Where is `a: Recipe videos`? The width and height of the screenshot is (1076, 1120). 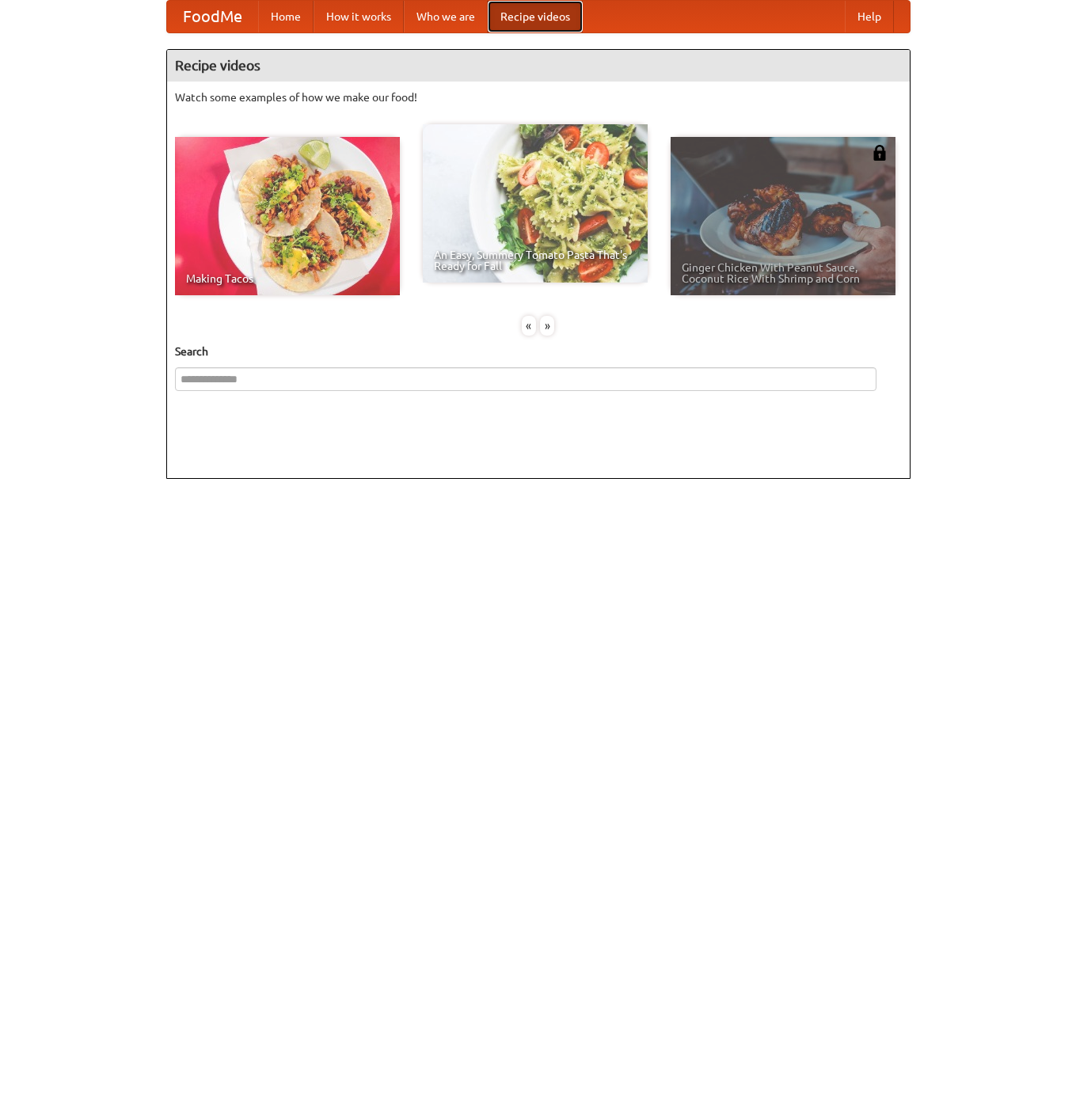 a: Recipe videos is located at coordinates (536, 17).